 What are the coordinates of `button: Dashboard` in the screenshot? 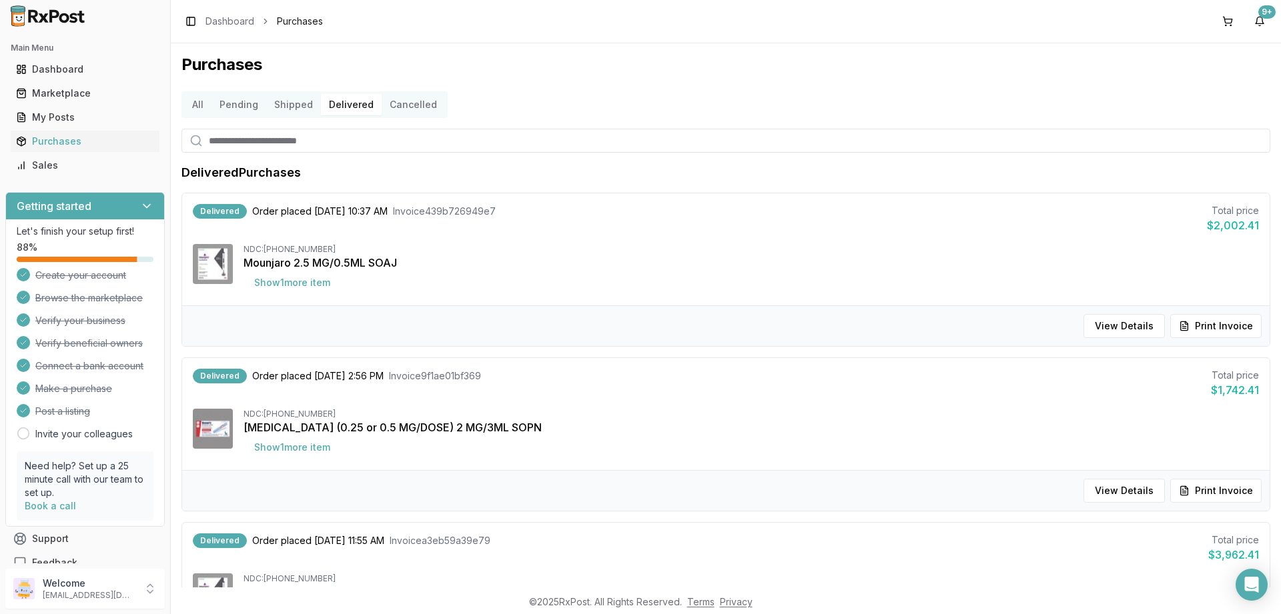 It's located at (85, 69).